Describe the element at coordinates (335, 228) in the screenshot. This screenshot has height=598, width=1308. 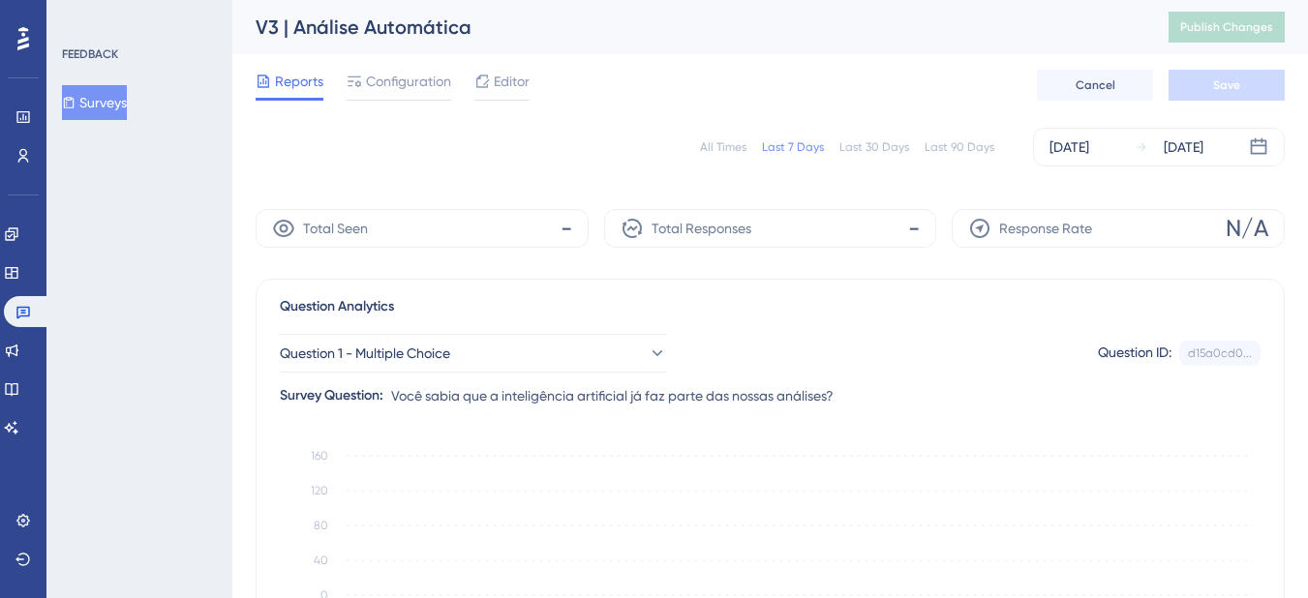
I see `span: Total Seen` at that location.